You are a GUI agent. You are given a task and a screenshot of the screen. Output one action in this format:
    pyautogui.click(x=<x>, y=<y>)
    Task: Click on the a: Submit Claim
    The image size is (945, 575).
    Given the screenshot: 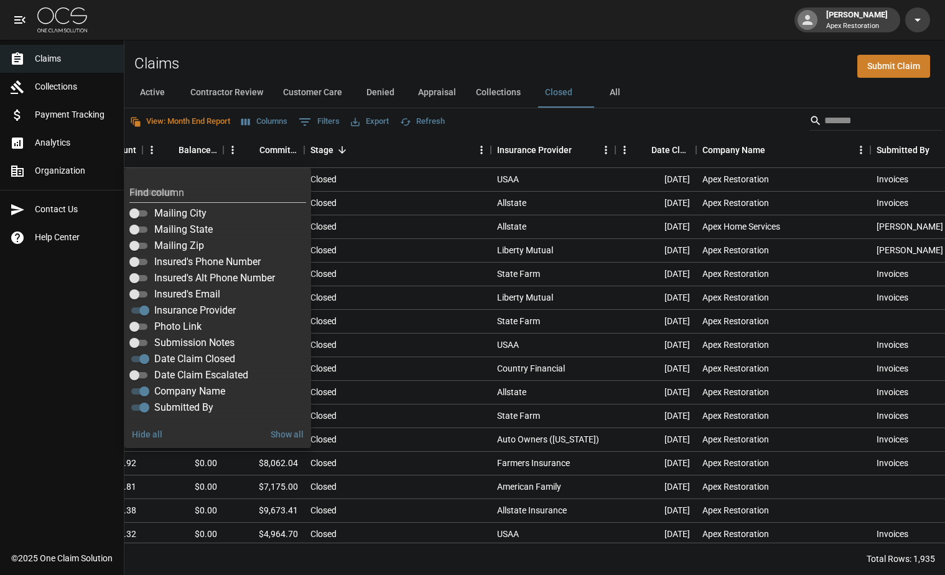 What is the action you would take?
    pyautogui.click(x=894, y=66)
    